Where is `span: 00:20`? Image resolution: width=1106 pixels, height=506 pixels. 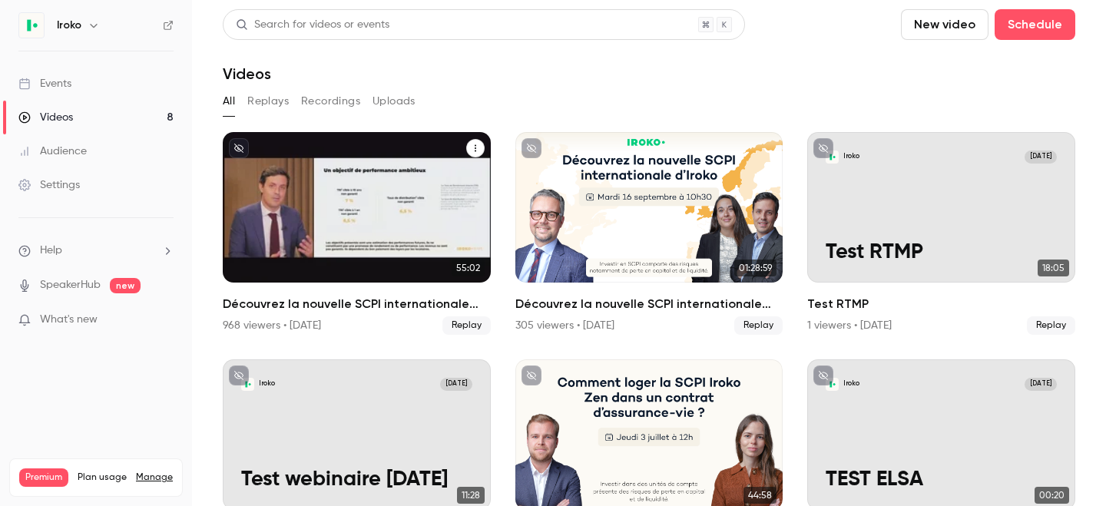 span: 00:20 is located at coordinates (1051, 495).